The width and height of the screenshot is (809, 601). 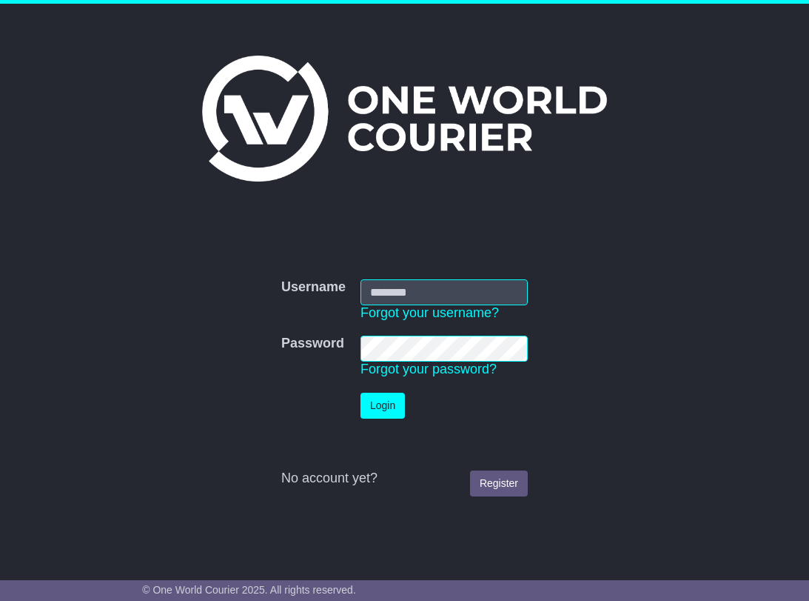 What do you see at coordinates (249, 589) in the screenshot?
I see `span: © One World Courier 2025. All rights reserved.` at bounding box center [249, 589].